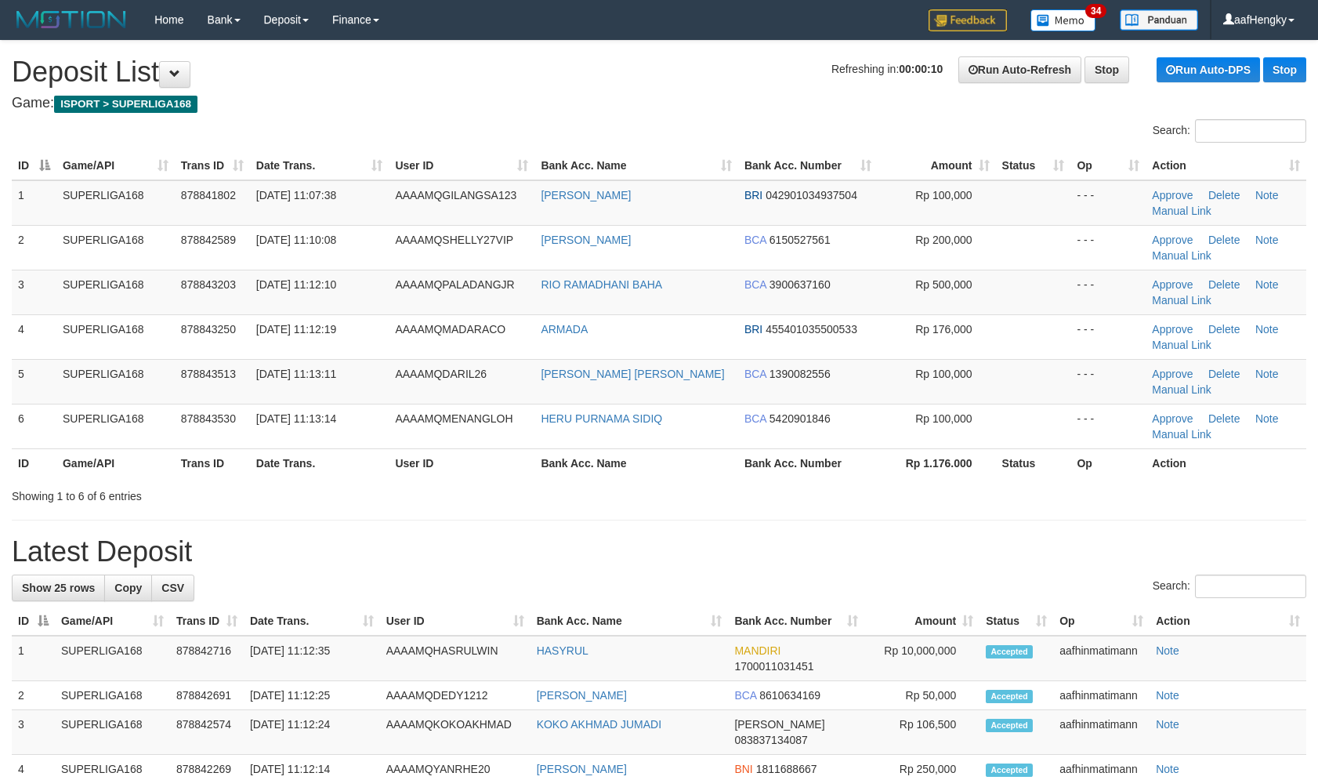 Image resolution: width=1318 pixels, height=780 pixels. I want to click on span: Accepted, so click(1009, 725).